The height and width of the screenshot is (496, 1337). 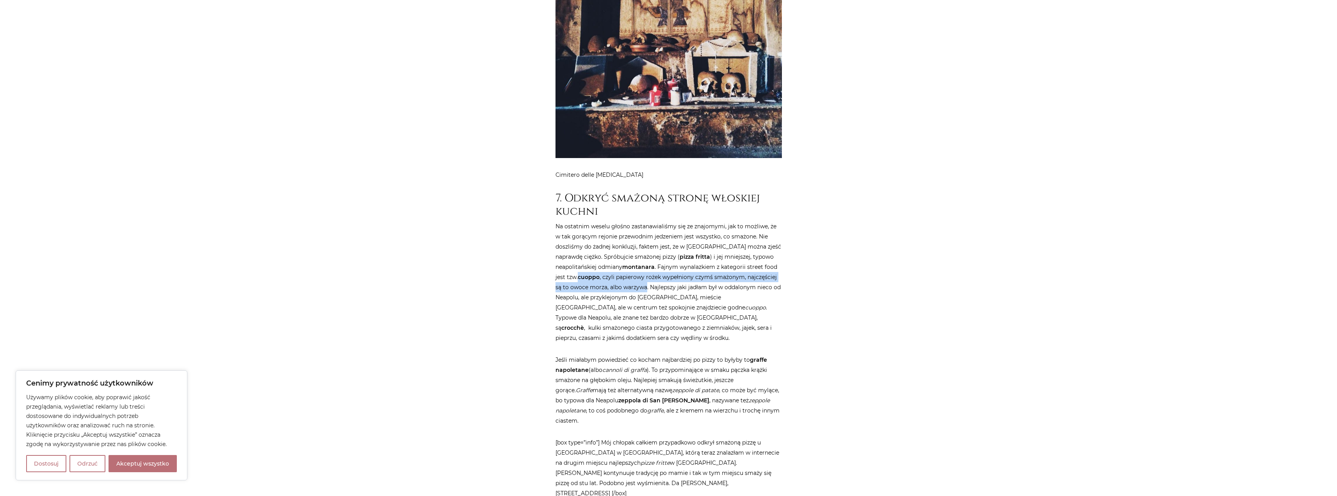 I want to click on em: pizze fritte, so click(x=655, y=463).